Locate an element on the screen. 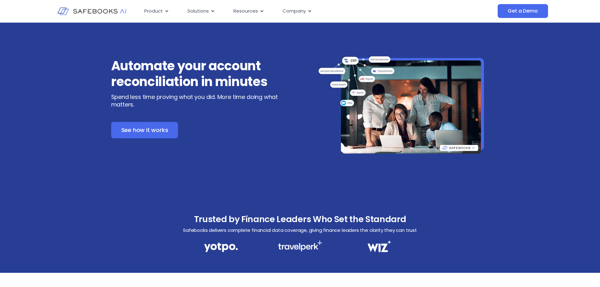 This screenshot has width=600, height=287. h3: Automate your account reconciliation in minutes is located at coordinates (198, 74).